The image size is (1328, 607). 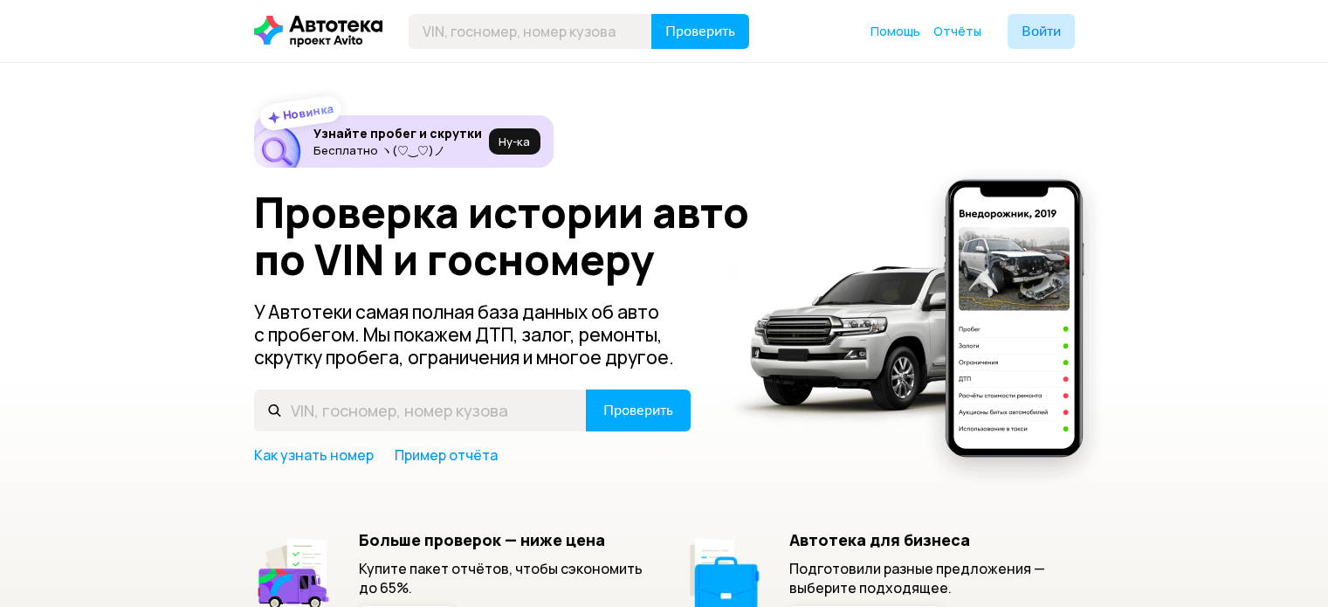 What do you see at coordinates (957, 31) in the screenshot?
I see `span: Отчёты` at bounding box center [957, 31].